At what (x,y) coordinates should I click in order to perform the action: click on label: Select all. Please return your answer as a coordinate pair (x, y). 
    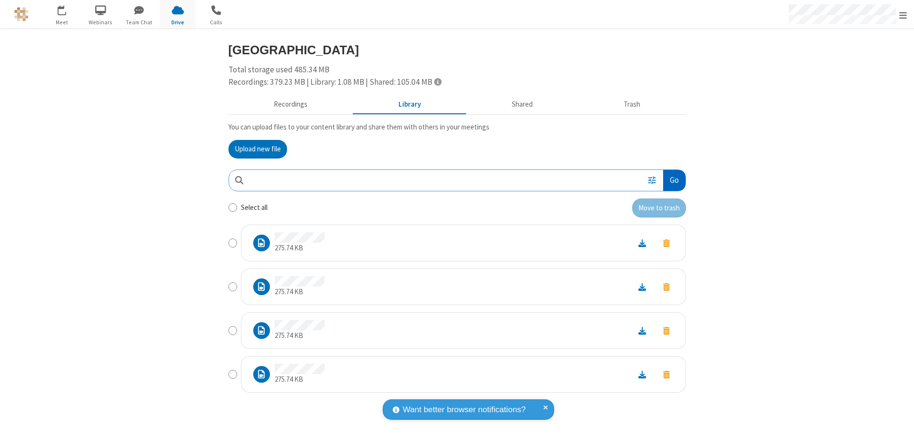
    Looking at the image, I should click on (254, 208).